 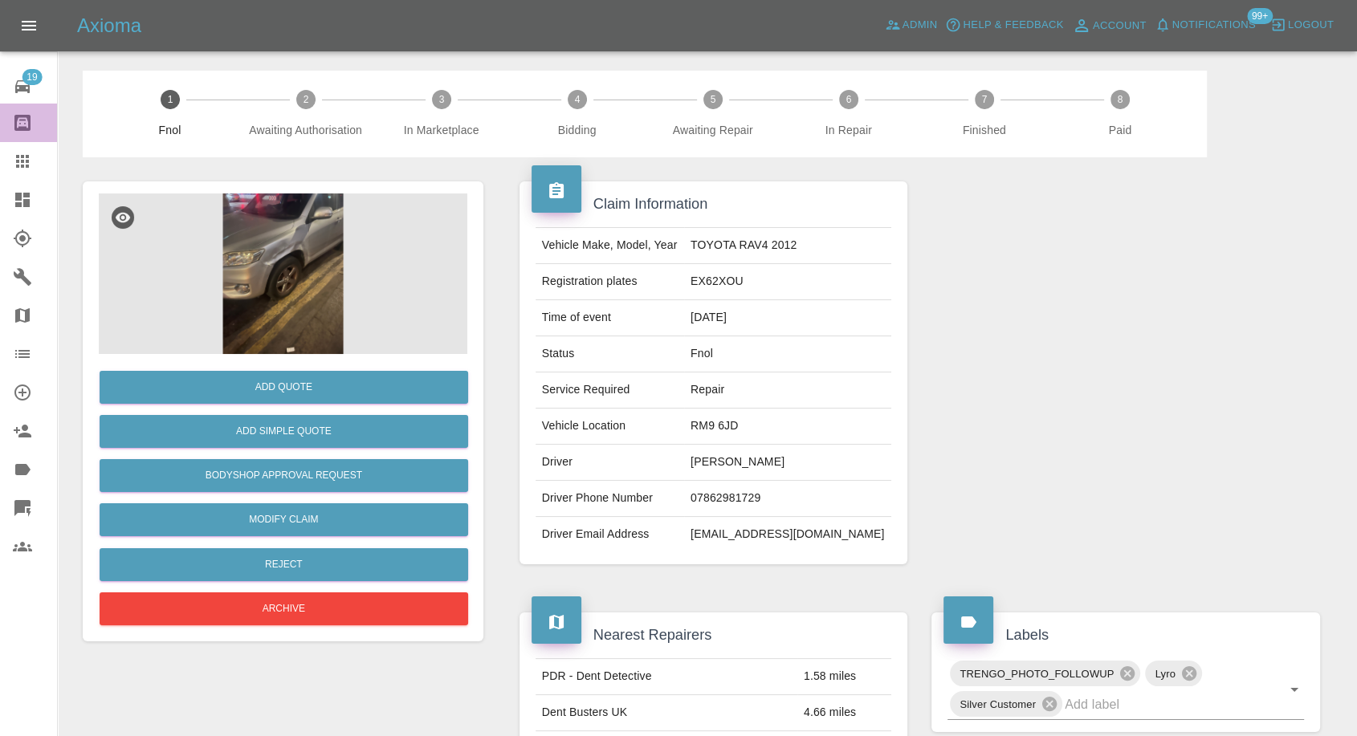 What do you see at coordinates (441, 100) in the screenshot?
I see `text: 3` at bounding box center [441, 100].